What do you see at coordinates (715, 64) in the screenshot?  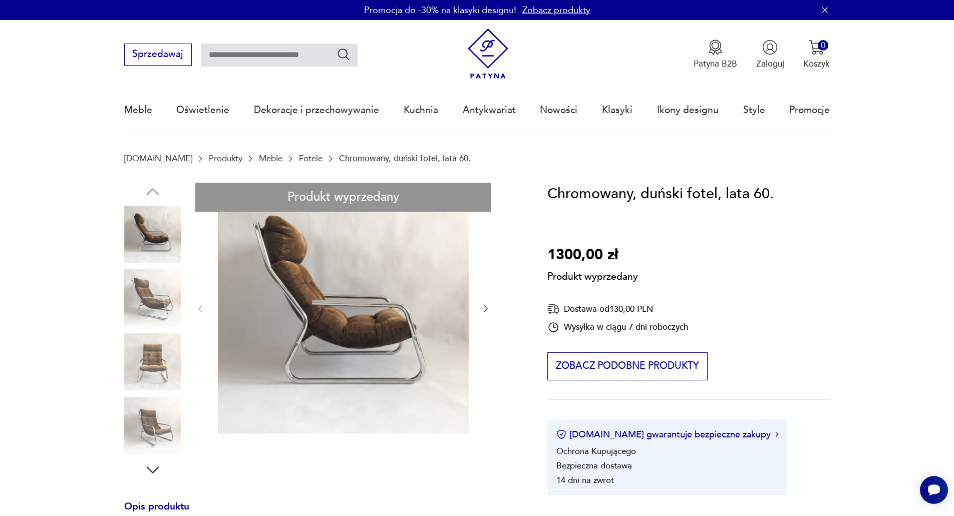 I see `p: Patyna B2B` at bounding box center [715, 64].